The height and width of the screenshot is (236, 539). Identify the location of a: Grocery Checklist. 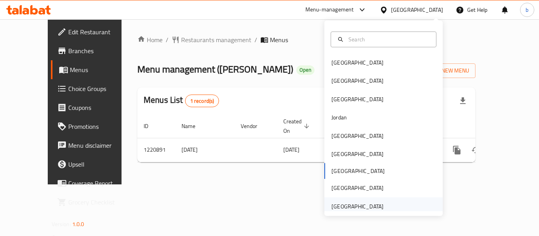
(94, 202).